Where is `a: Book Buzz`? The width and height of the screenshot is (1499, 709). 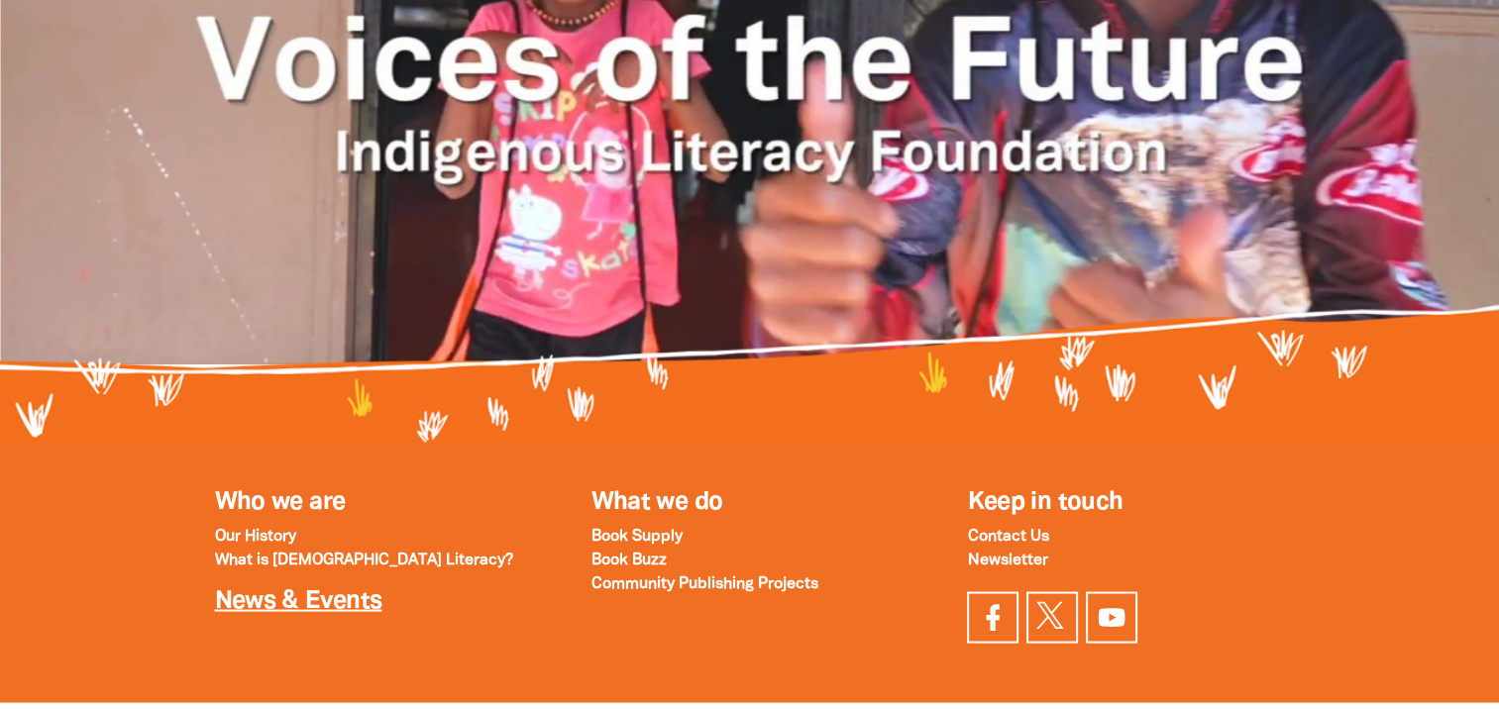
a: Book Buzz is located at coordinates (628, 560).